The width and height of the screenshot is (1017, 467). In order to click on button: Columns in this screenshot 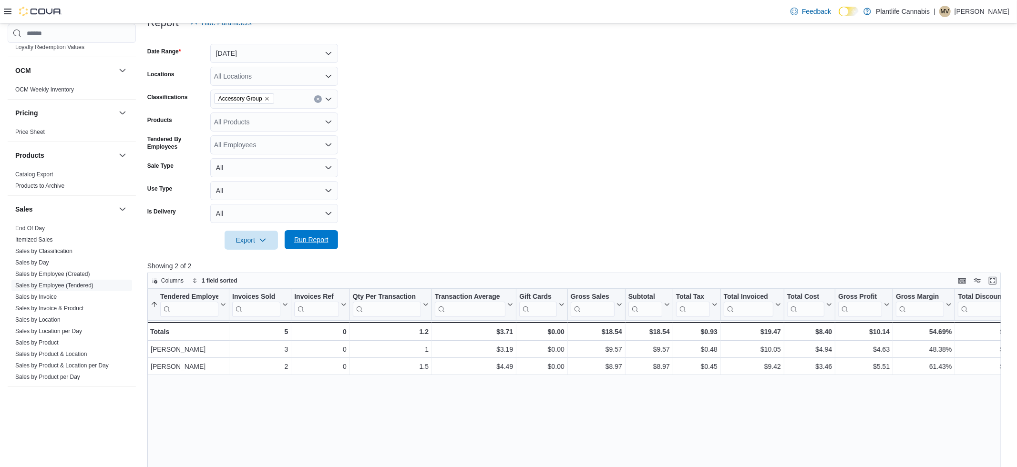, I will do `click(167, 281)`.